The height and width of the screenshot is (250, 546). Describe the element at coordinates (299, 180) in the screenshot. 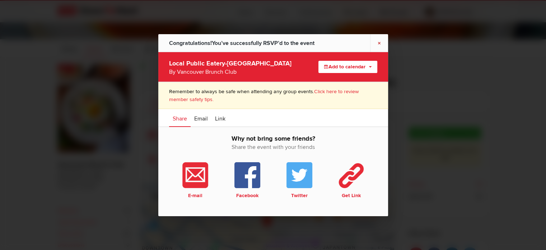

I see `a: Twitter` at that location.